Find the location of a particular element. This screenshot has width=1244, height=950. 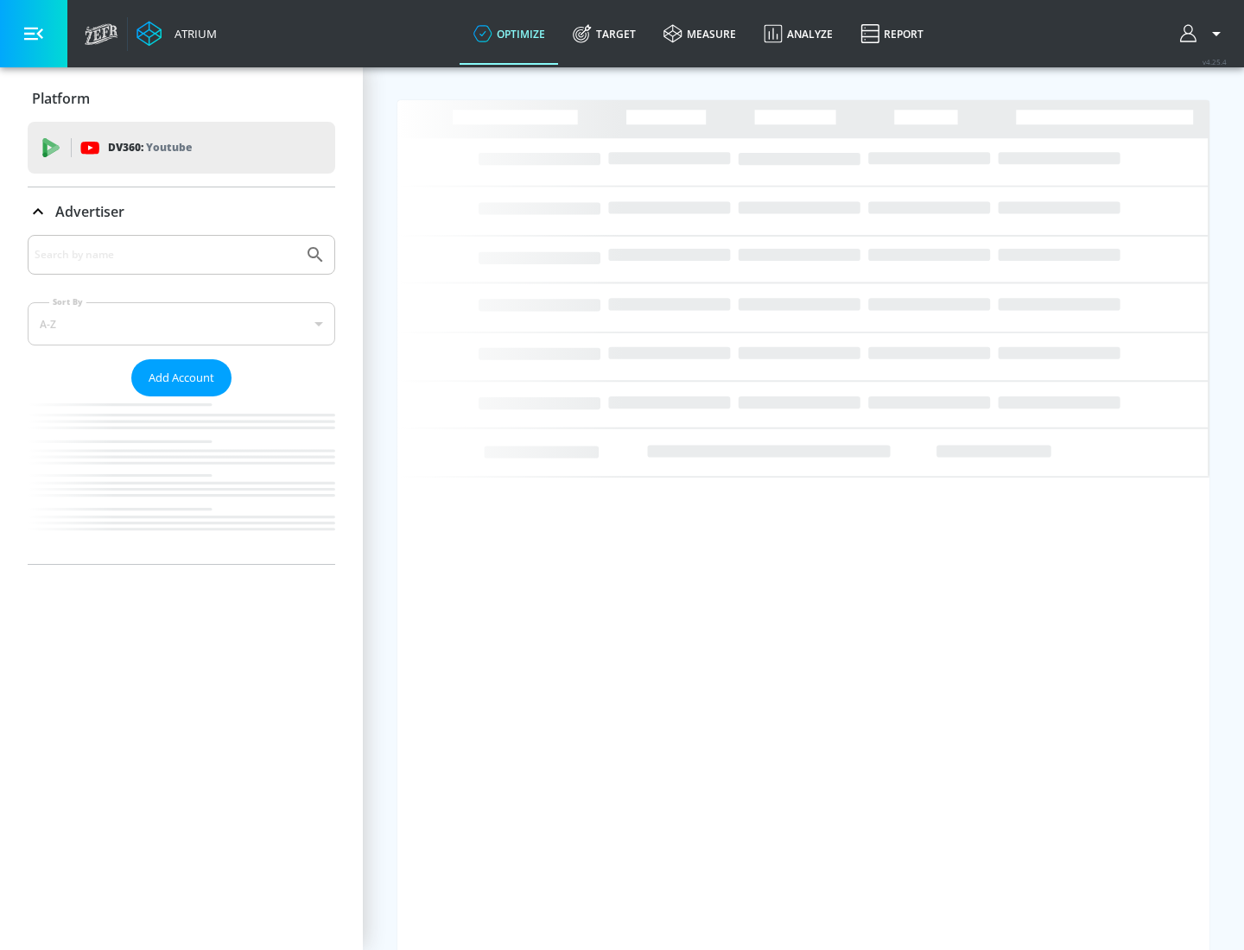

a: Report is located at coordinates (892, 34).